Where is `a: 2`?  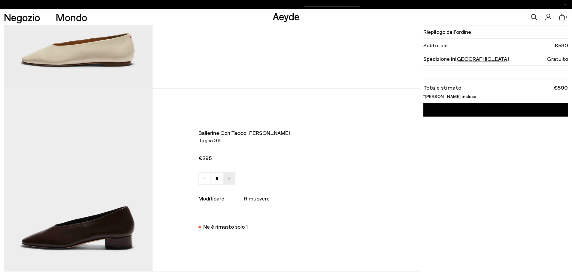 a: 2 is located at coordinates (562, 17).